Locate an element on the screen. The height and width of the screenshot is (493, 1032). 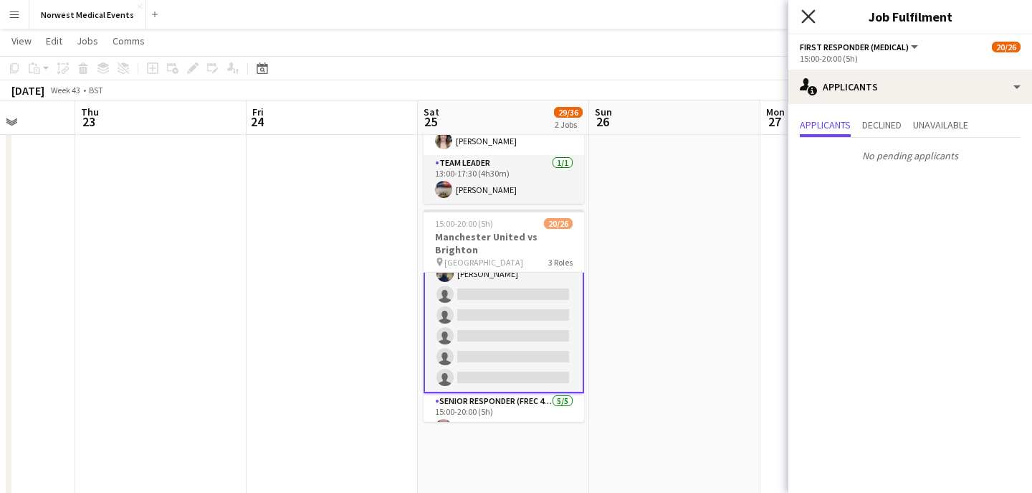
div: Applicants is located at coordinates (911, 87).